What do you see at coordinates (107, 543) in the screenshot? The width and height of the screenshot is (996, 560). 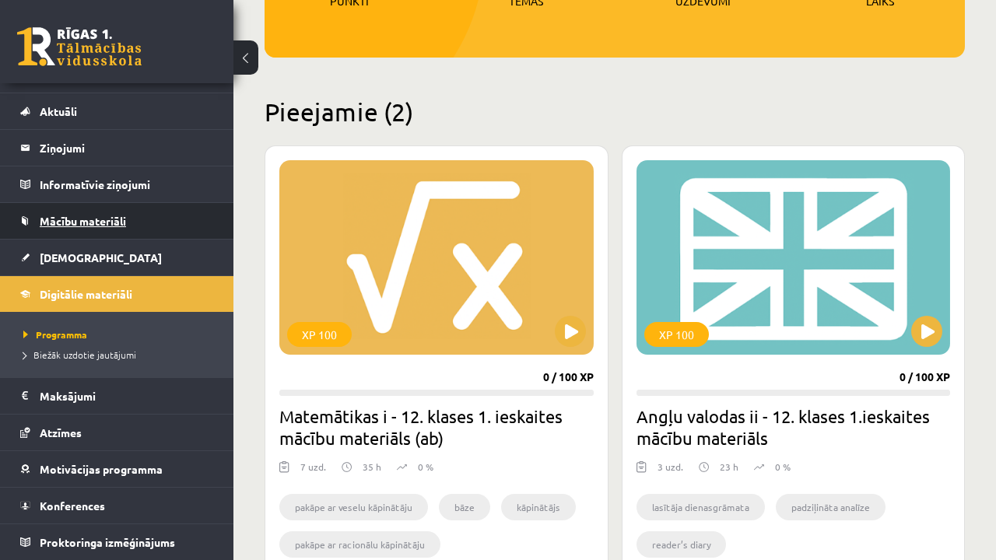 I see `span: Proktoringa izmēģinājums` at bounding box center [107, 543].